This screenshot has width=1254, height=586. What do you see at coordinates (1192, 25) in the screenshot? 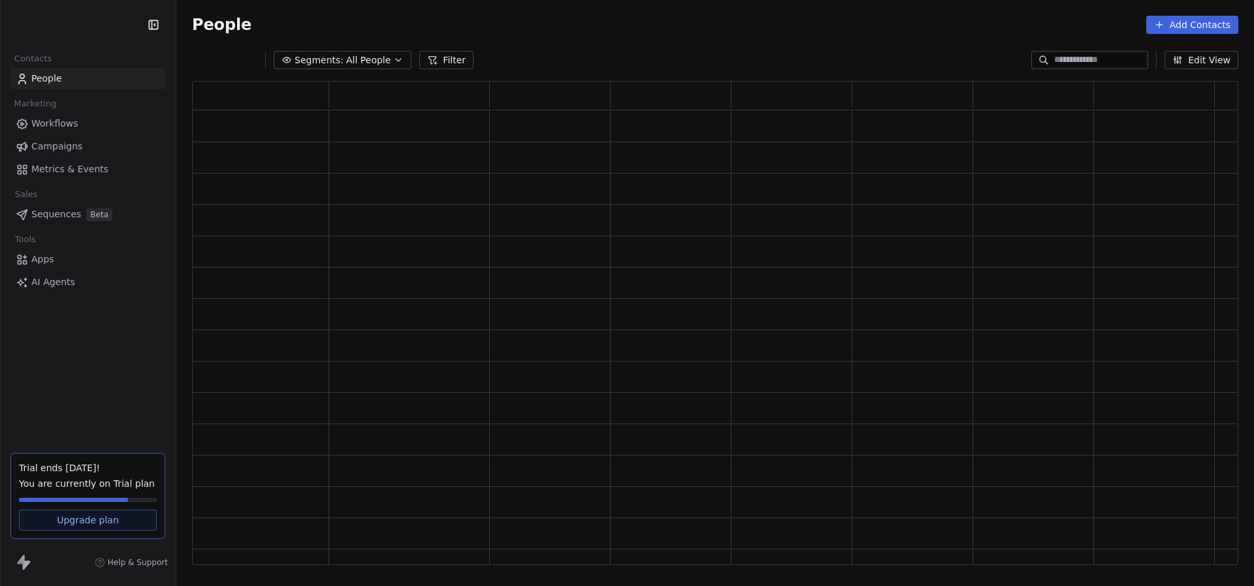
I see `button: Add Contacts` at bounding box center [1192, 25].